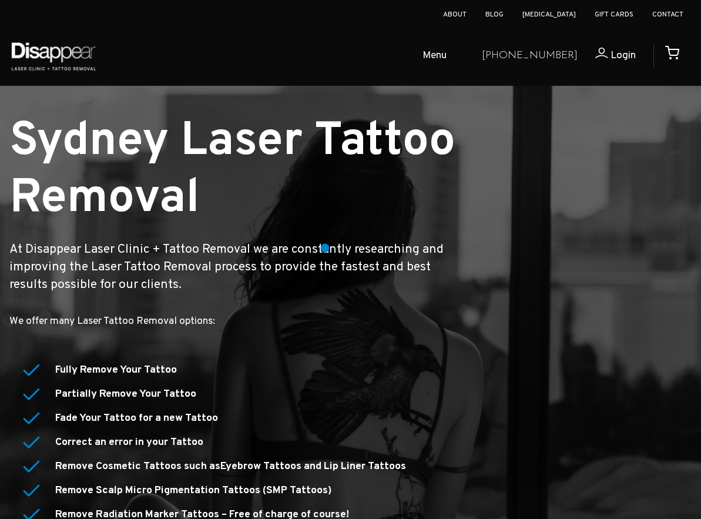 This screenshot has width=701, height=519. I want to click on strong: Correct an error in your Tattoo, so click(129, 442).